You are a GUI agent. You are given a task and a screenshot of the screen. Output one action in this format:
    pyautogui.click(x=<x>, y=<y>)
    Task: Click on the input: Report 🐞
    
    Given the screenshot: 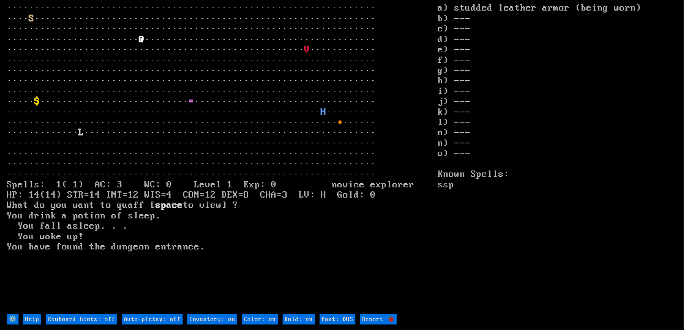 What is the action you would take?
    pyautogui.click(x=378, y=320)
    